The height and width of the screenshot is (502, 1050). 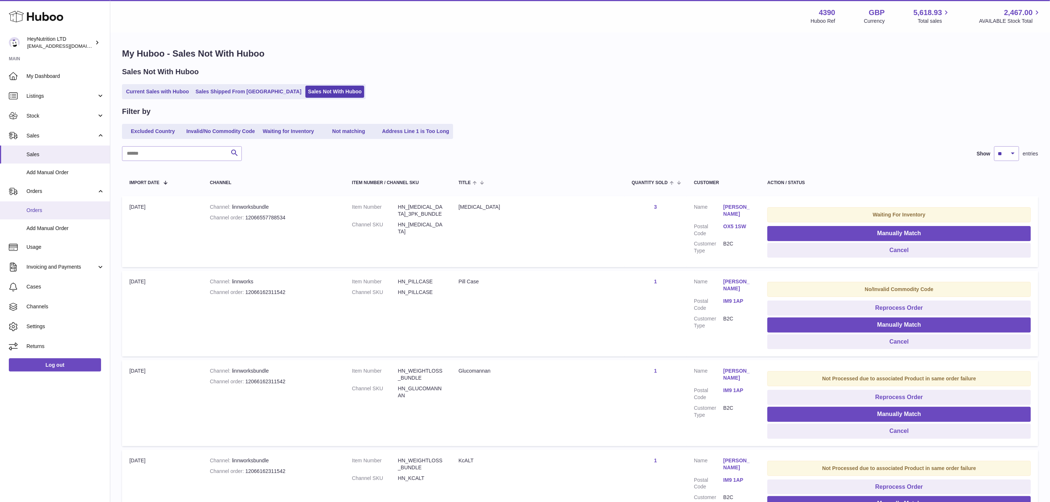 What do you see at coordinates (827, 13) in the screenshot?
I see `strong: 4390` at bounding box center [827, 13].